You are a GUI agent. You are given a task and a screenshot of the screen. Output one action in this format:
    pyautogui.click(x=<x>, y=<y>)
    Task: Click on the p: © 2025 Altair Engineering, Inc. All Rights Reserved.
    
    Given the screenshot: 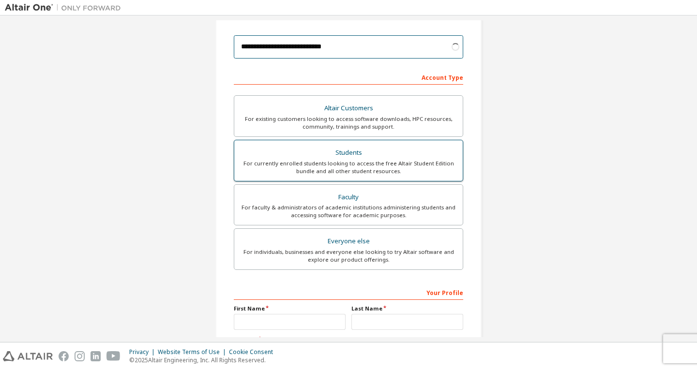 What is the action you would take?
    pyautogui.click(x=204, y=360)
    